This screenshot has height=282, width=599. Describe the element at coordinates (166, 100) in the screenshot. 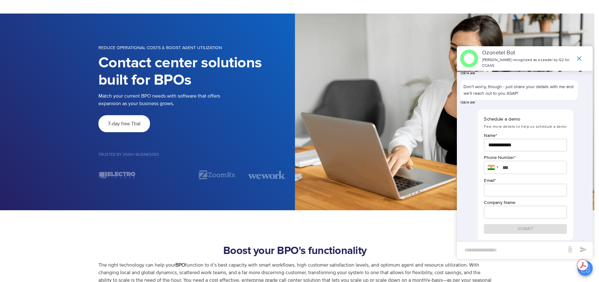

I see `p: Match your current BPO needs with software that offers expansion as your business grows.` at that location.